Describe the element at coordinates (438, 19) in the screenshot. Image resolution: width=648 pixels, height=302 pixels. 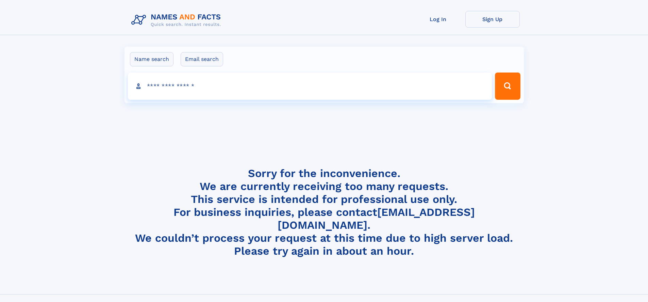
I see `a: Log In` at that location.